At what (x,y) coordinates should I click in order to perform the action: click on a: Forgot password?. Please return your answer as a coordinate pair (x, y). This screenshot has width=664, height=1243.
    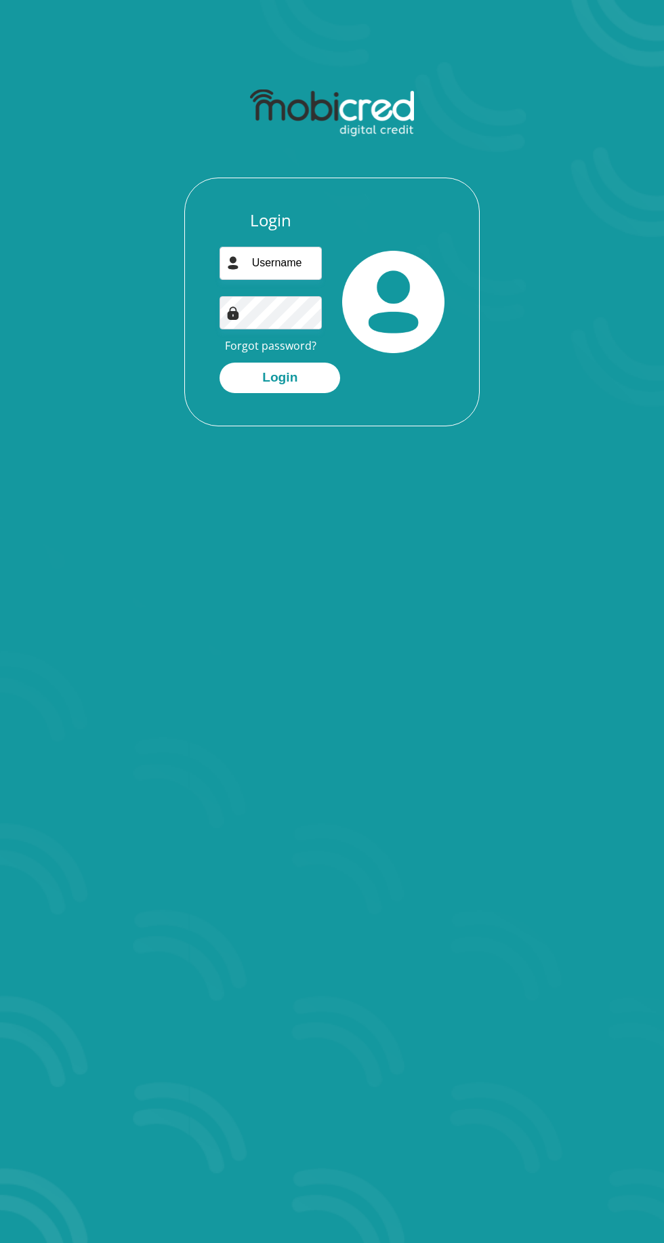
    Looking at the image, I should click on (270, 346).